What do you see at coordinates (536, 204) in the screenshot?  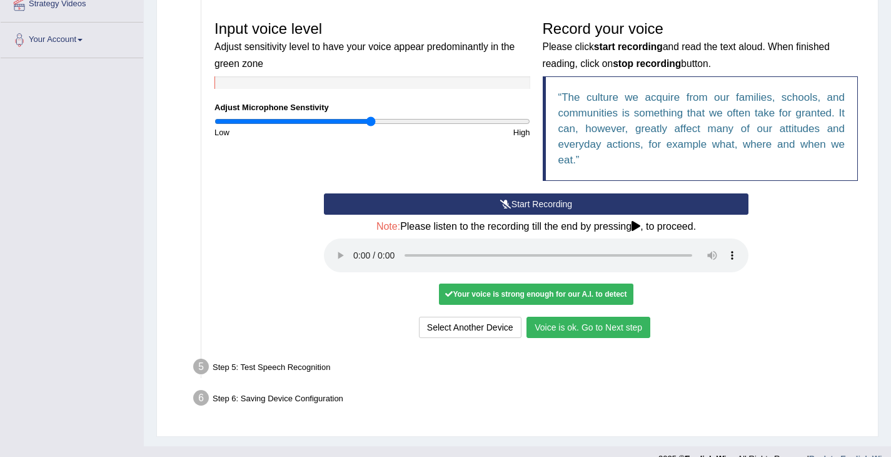 I see `button: Start Recording` at bounding box center [536, 204].